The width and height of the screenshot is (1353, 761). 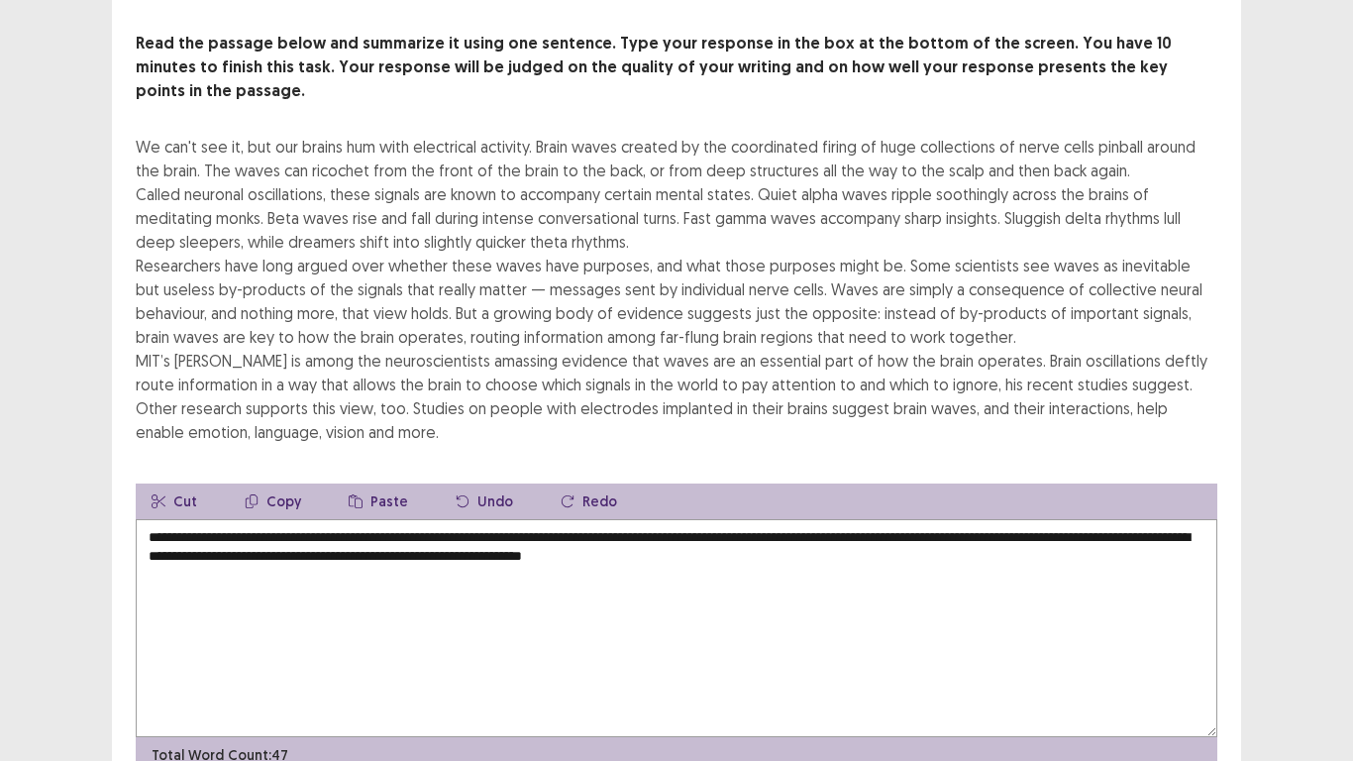 What do you see at coordinates (676, 67) in the screenshot?
I see `p: Read the passage below and summarize it using one sentence. Type your response in the box at the ...` at bounding box center [676, 67].